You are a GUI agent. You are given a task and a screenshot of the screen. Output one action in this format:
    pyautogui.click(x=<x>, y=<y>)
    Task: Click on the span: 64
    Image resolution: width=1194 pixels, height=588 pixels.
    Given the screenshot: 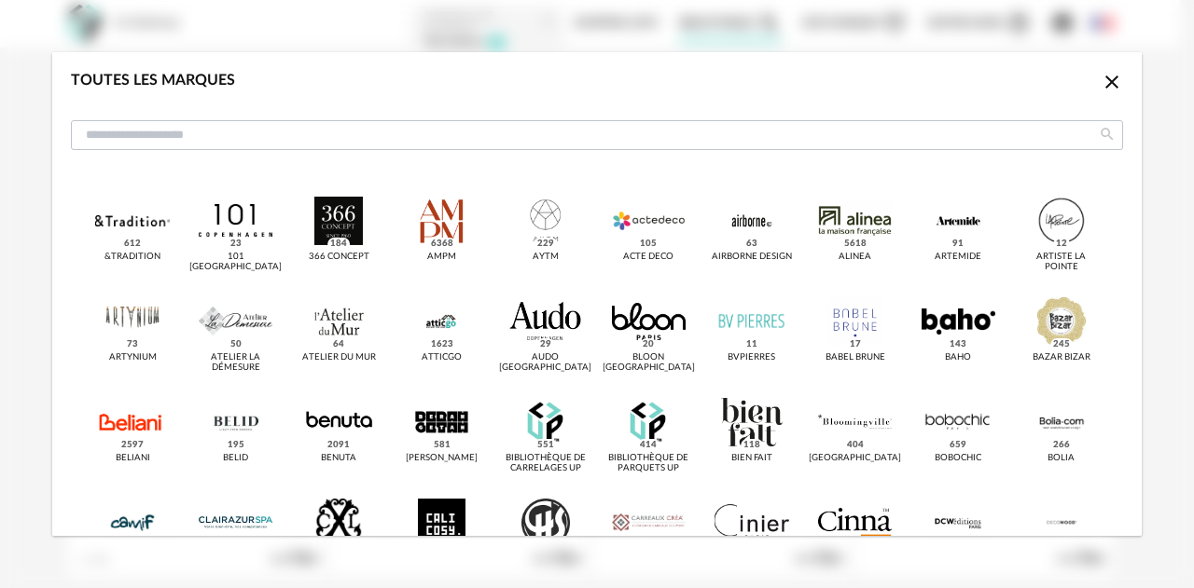 What is the action you would take?
    pyautogui.click(x=338, y=345)
    